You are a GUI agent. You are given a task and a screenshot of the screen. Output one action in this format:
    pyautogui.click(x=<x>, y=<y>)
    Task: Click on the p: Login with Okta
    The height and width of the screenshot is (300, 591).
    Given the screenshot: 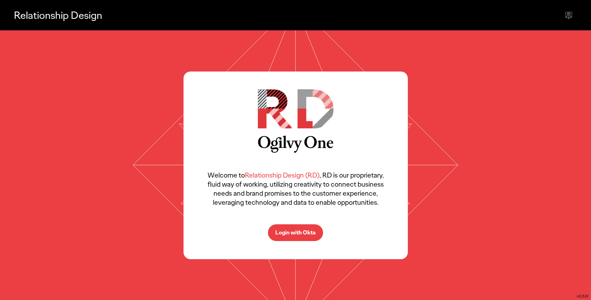 What is the action you would take?
    pyautogui.click(x=295, y=233)
    